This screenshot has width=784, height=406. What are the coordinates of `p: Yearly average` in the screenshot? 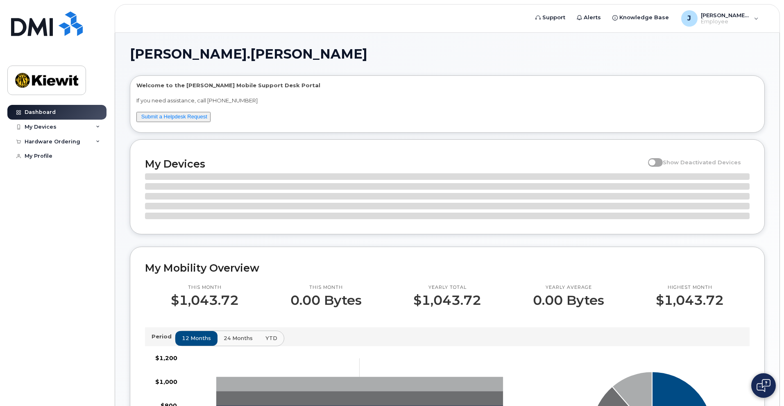 It's located at (568, 287).